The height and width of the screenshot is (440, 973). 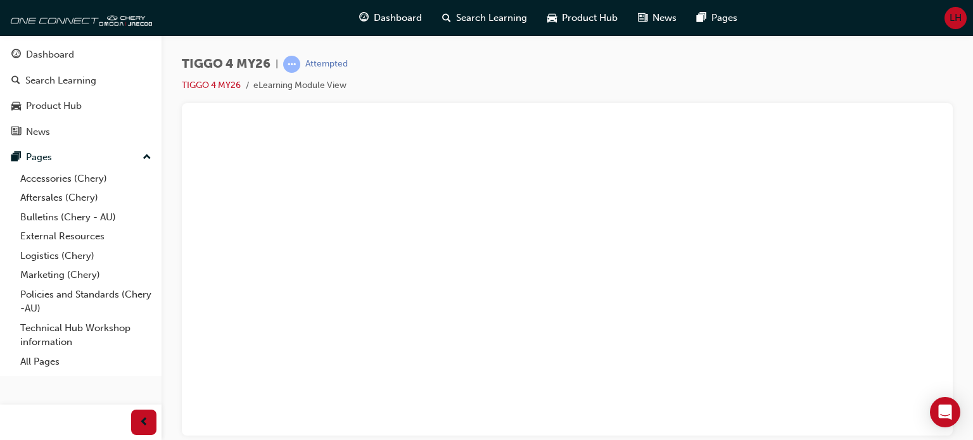 What do you see at coordinates (657, 18) in the screenshot?
I see `a: news-iconNews` at bounding box center [657, 18].